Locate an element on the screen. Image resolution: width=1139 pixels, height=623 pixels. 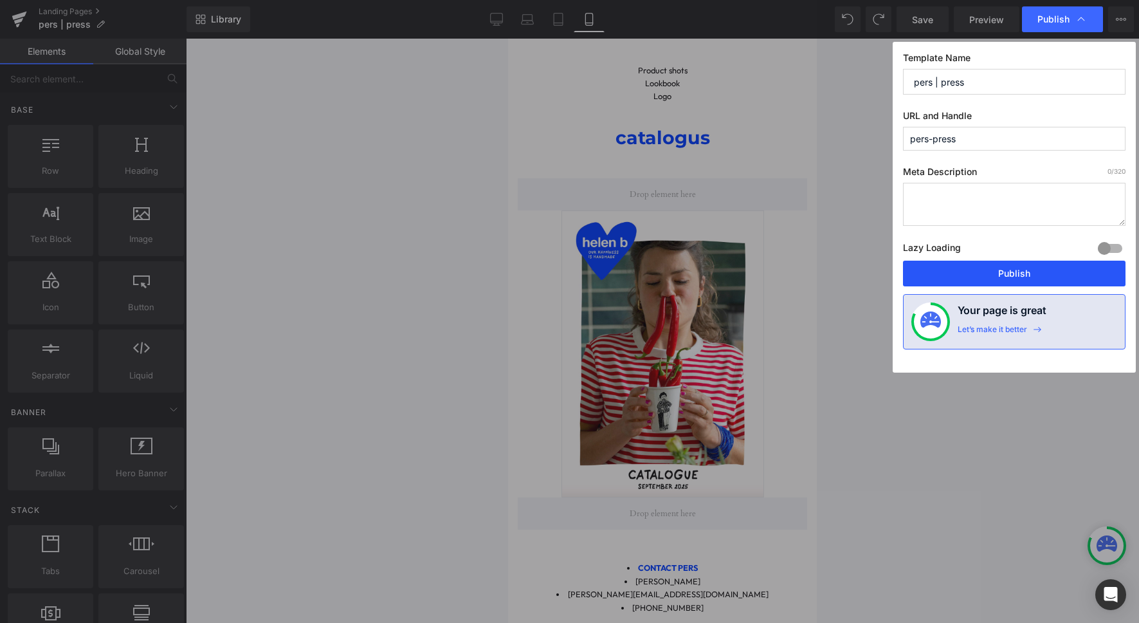
span: CONTACT PERS is located at coordinates (159, 529).